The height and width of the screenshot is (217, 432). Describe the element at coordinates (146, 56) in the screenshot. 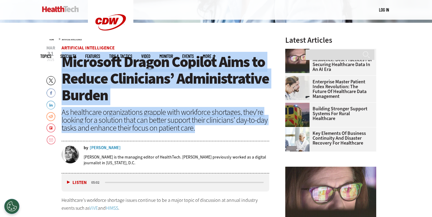

I see `a: Video` at that location.